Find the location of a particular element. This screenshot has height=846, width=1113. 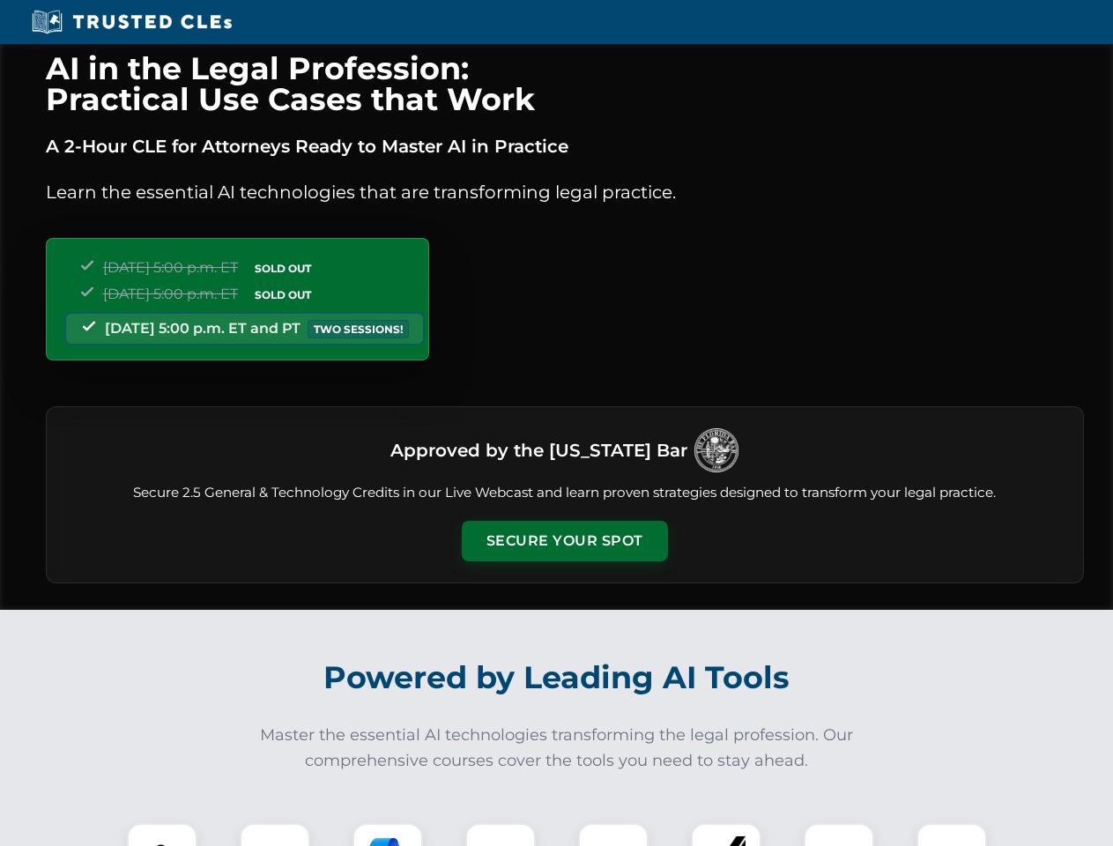

h1: AI in the Legal Profession: Practical Use Cases that Work is located at coordinates (565, 84).